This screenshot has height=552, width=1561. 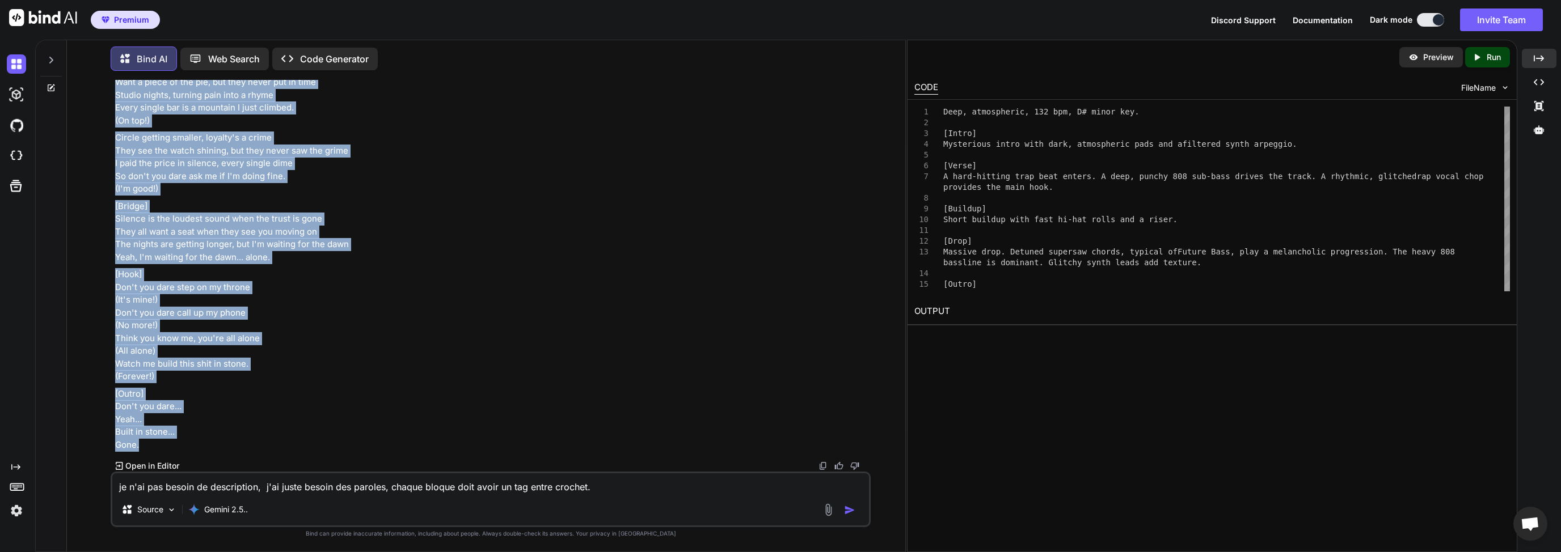 What do you see at coordinates (152, 59) in the screenshot?
I see `p: Bind AI` at bounding box center [152, 59].